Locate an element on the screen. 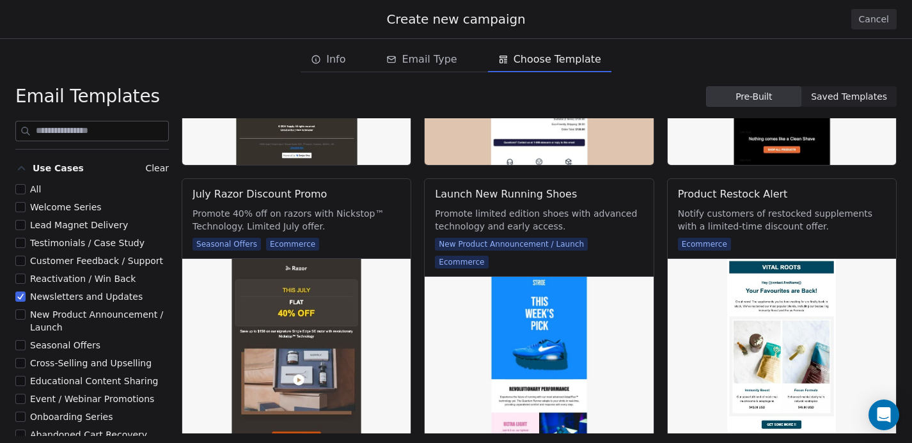 Image resolution: width=912 pixels, height=443 pixels. span: Saved Templates is located at coordinates (848, 97).